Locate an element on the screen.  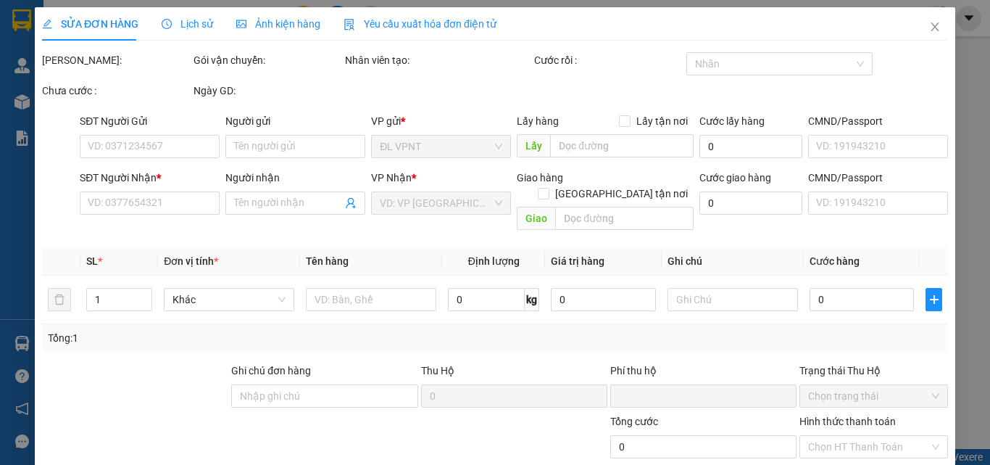
th: Ghi chú is located at coordinates (733, 261).